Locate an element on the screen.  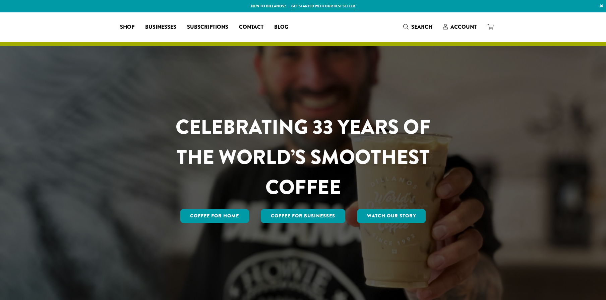
h1: CELEBRATING 33 YEARS OF THE WORLD’S SMOOTHEST COFFEE is located at coordinates (303, 157).